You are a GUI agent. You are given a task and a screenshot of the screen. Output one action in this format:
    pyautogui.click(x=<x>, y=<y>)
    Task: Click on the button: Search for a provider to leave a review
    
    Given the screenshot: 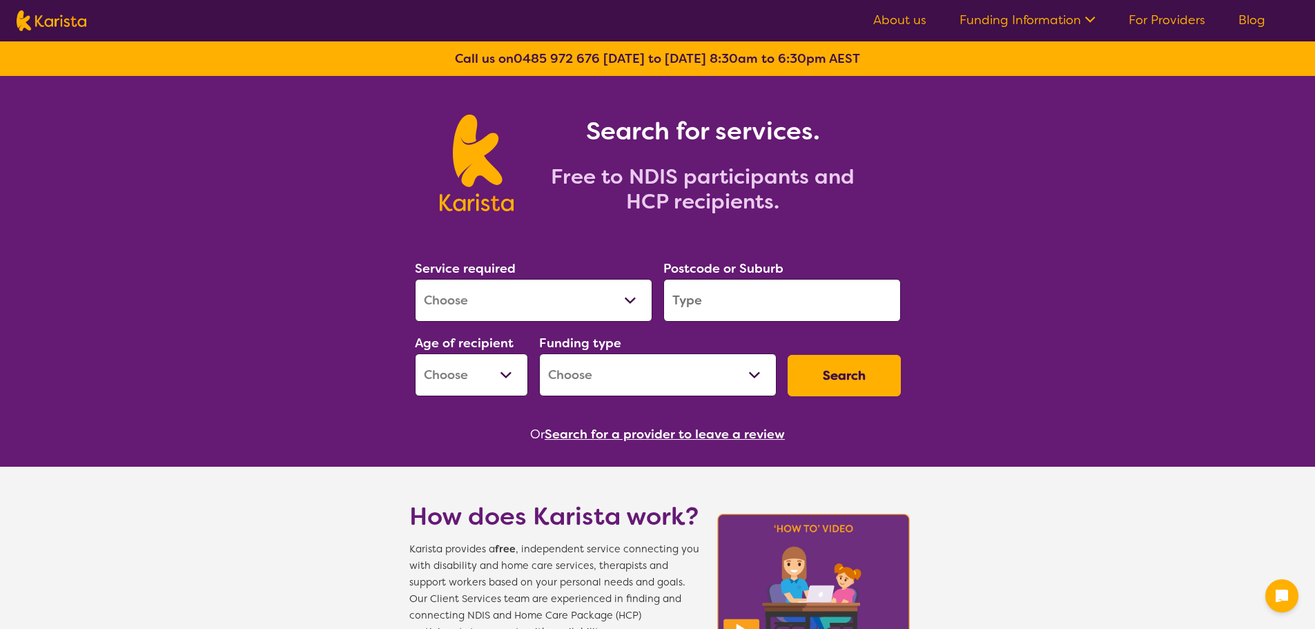 What is the action you would take?
    pyautogui.click(x=665, y=434)
    